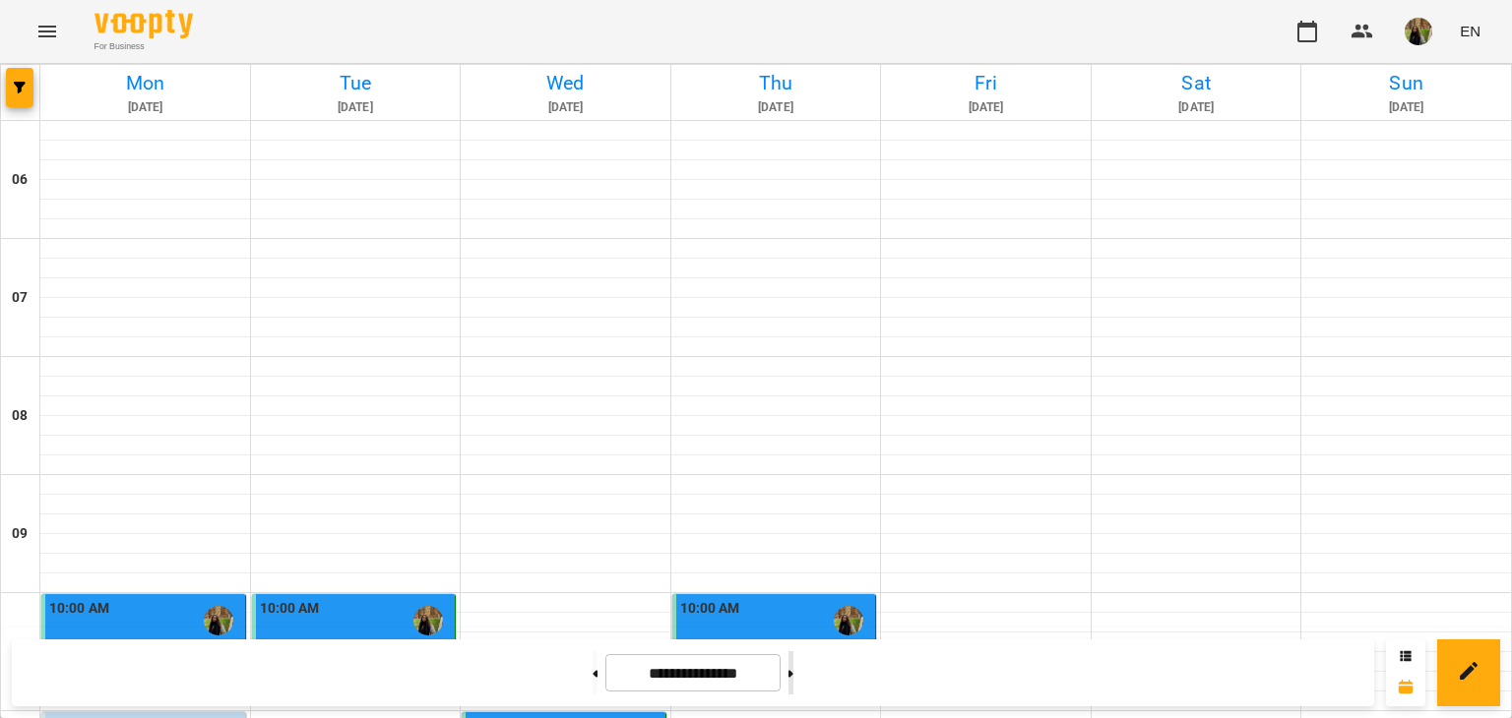  Describe the element at coordinates (1405, 83) in the screenshot. I see `h6: Sun` at that location.